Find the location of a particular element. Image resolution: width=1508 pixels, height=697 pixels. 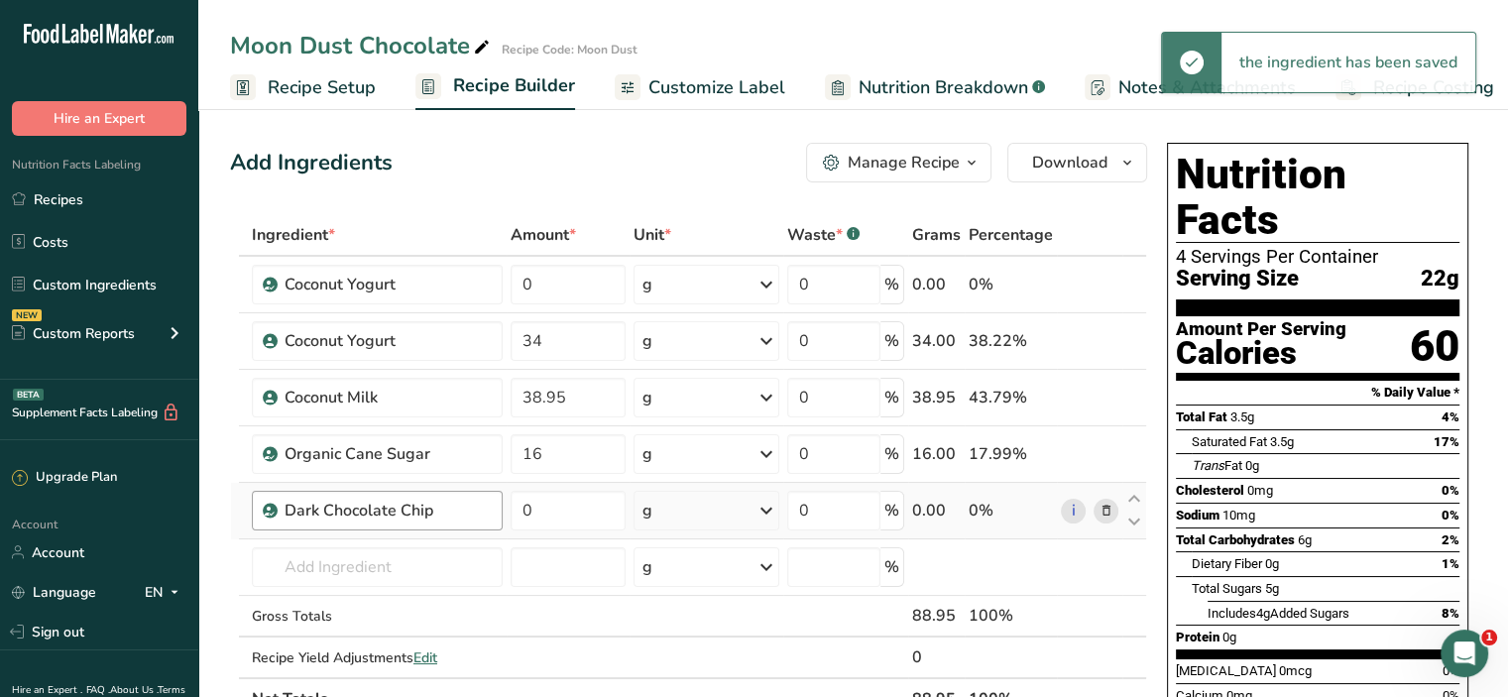

div: 0 is located at coordinates (936, 657).